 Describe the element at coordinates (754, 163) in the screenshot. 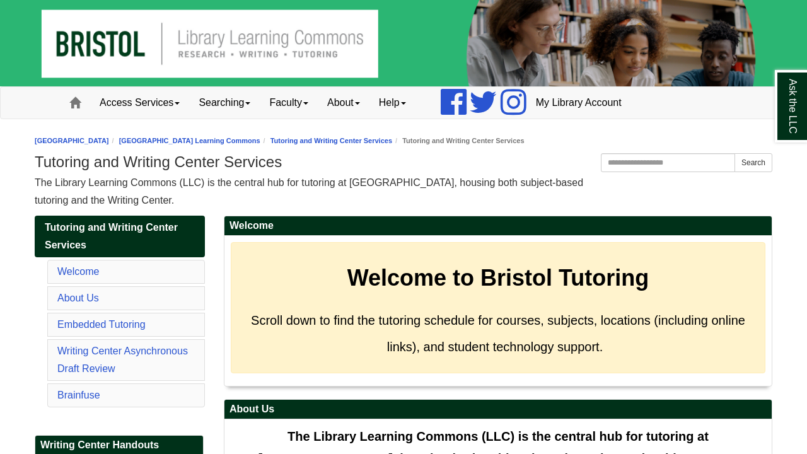

I see `button: Search` at that location.